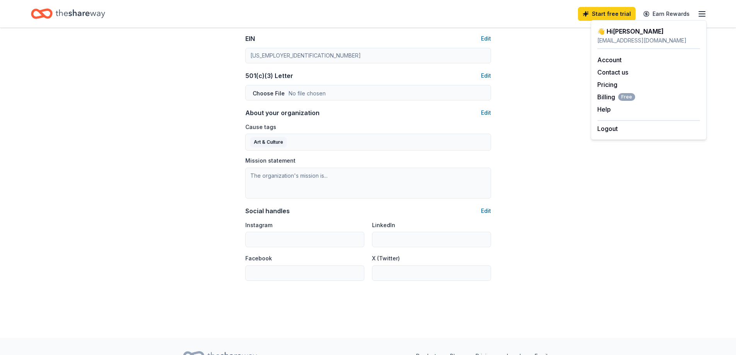  I want to click on button: Logout, so click(607, 129).